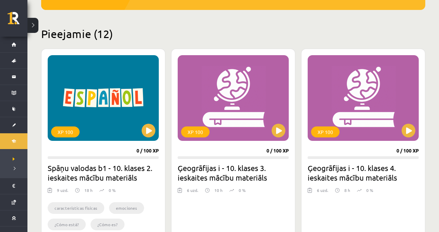 The image size is (439, 232). I want to click on h2: Pieejamie (12), so click(233, 34).